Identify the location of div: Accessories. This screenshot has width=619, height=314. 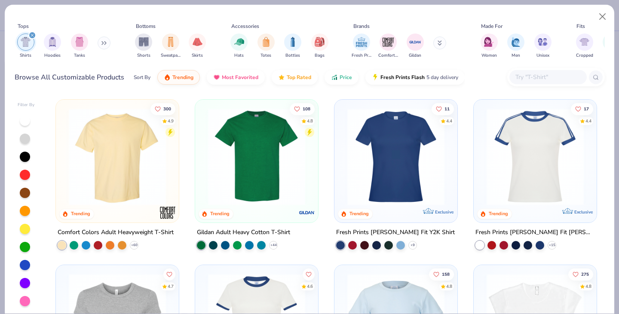
(245, 26).